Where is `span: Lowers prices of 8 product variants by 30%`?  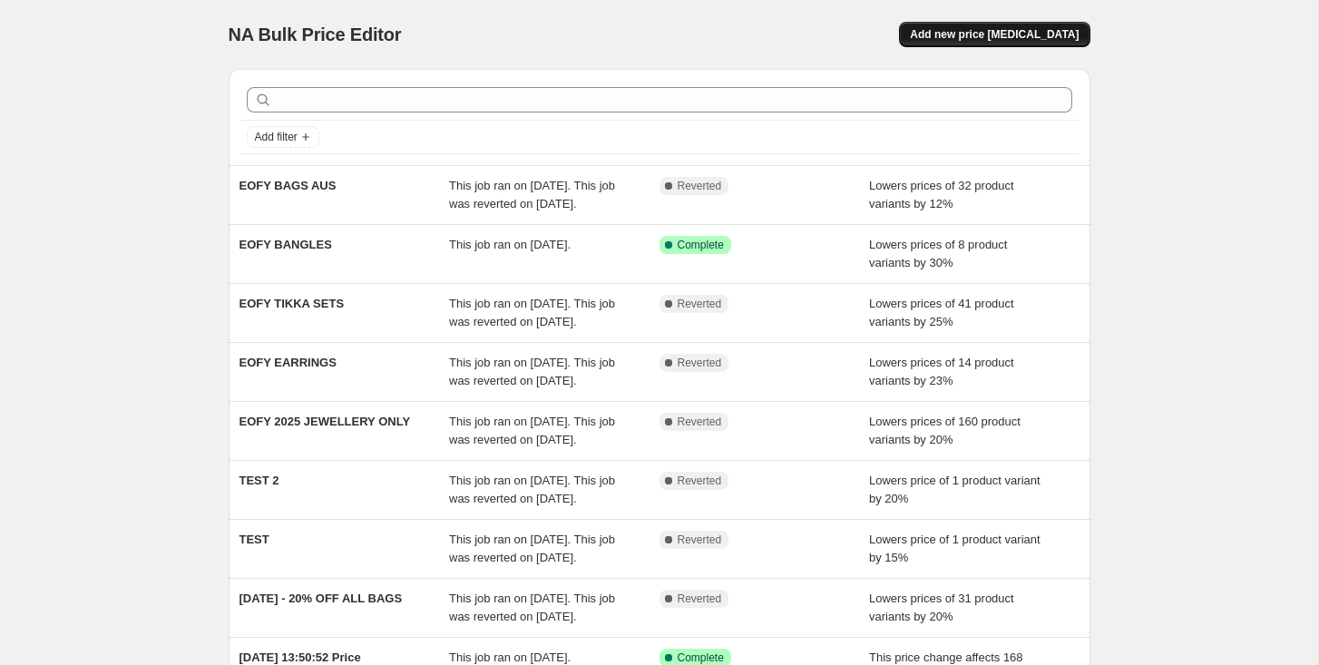
span: Lowers prices of 8 product variants by 30% is located at coordinates (938, 253).